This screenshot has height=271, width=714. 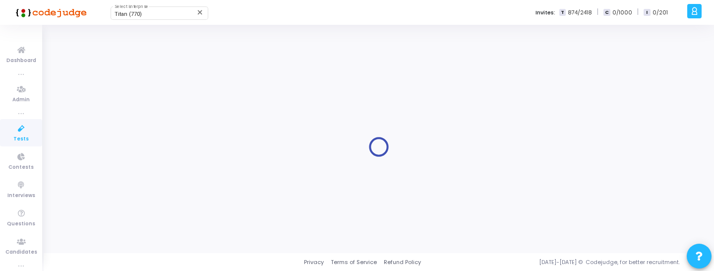 I want to click on label: Invites:, so click(x=545, y=12).